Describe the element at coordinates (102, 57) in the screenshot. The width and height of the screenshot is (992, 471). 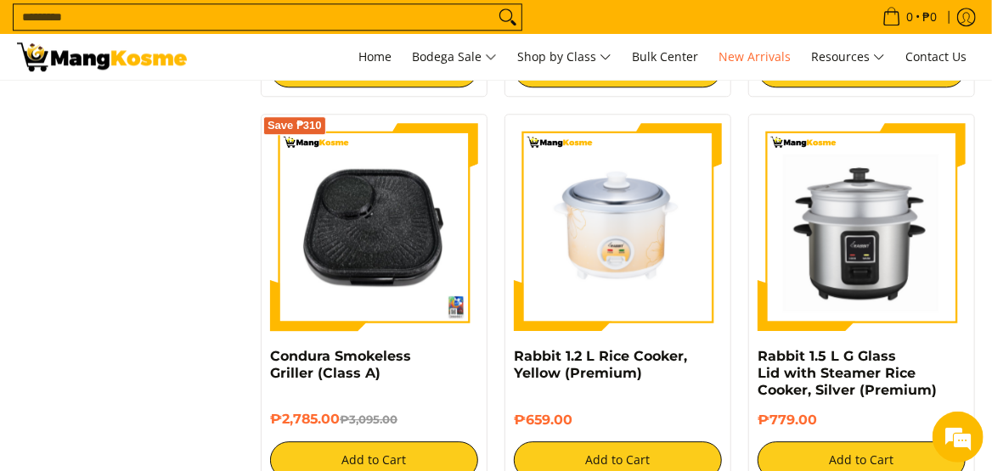
I see `img: New Arrivals: Fresh Release from The Premium Brands l Mang Kosme` at that location.